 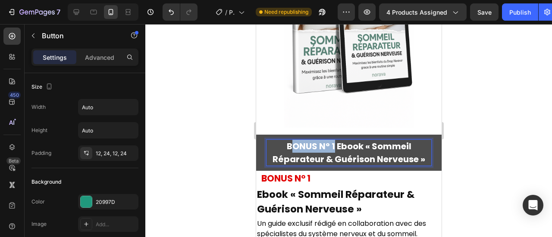 What do you see at coordinates (43, 87) in the screenshot?
I see `div: Size` at bounding box center [43, 87].